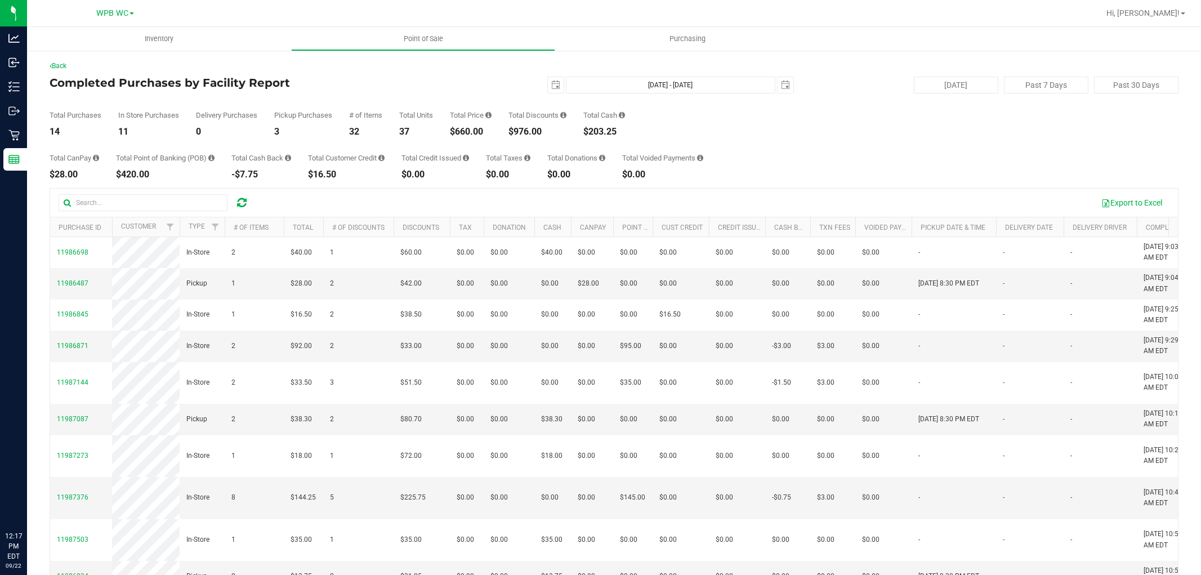 The height and width of the screenshot is (575, 1201). Describe the element at coordinates (14, 546) in the screenshot. I see `p: 12:17 PM EDT` at that location.